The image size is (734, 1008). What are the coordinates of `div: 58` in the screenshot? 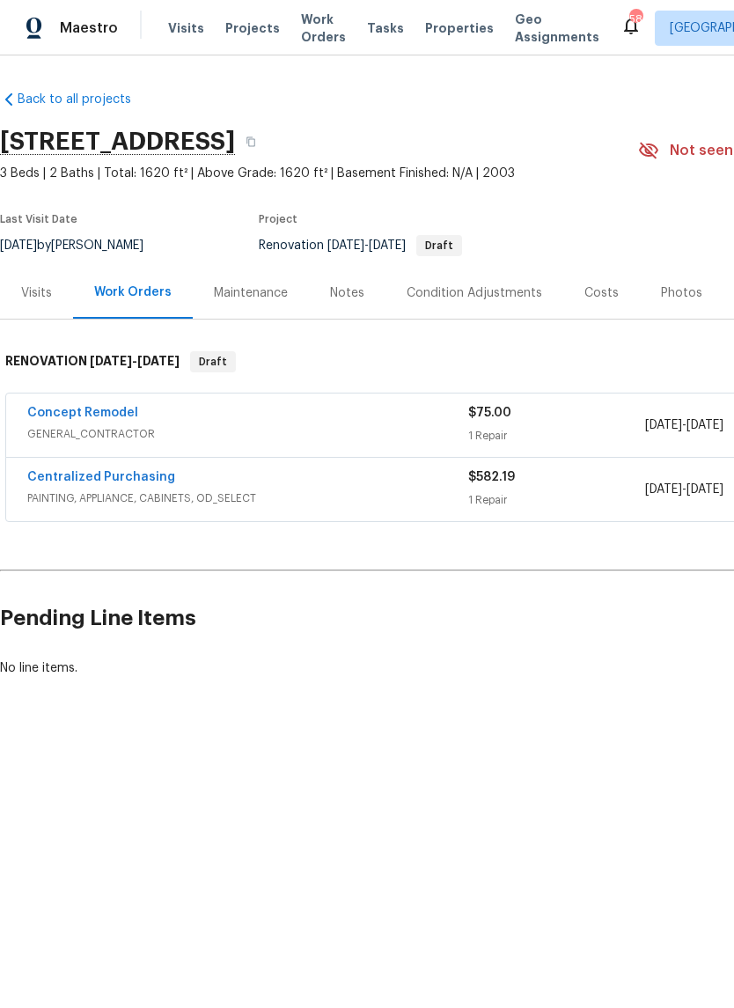 It's located at (636, 19).